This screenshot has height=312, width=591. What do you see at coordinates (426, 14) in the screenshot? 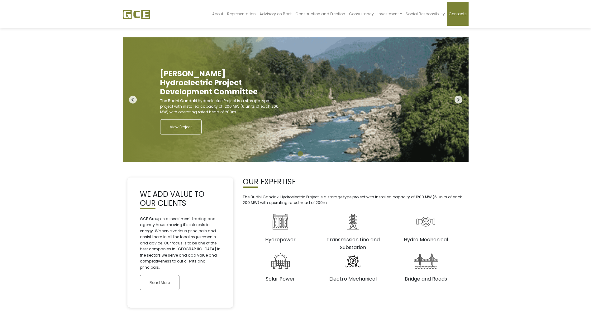
I see `a: Social Responsibility` at bounding box center [426, 14].